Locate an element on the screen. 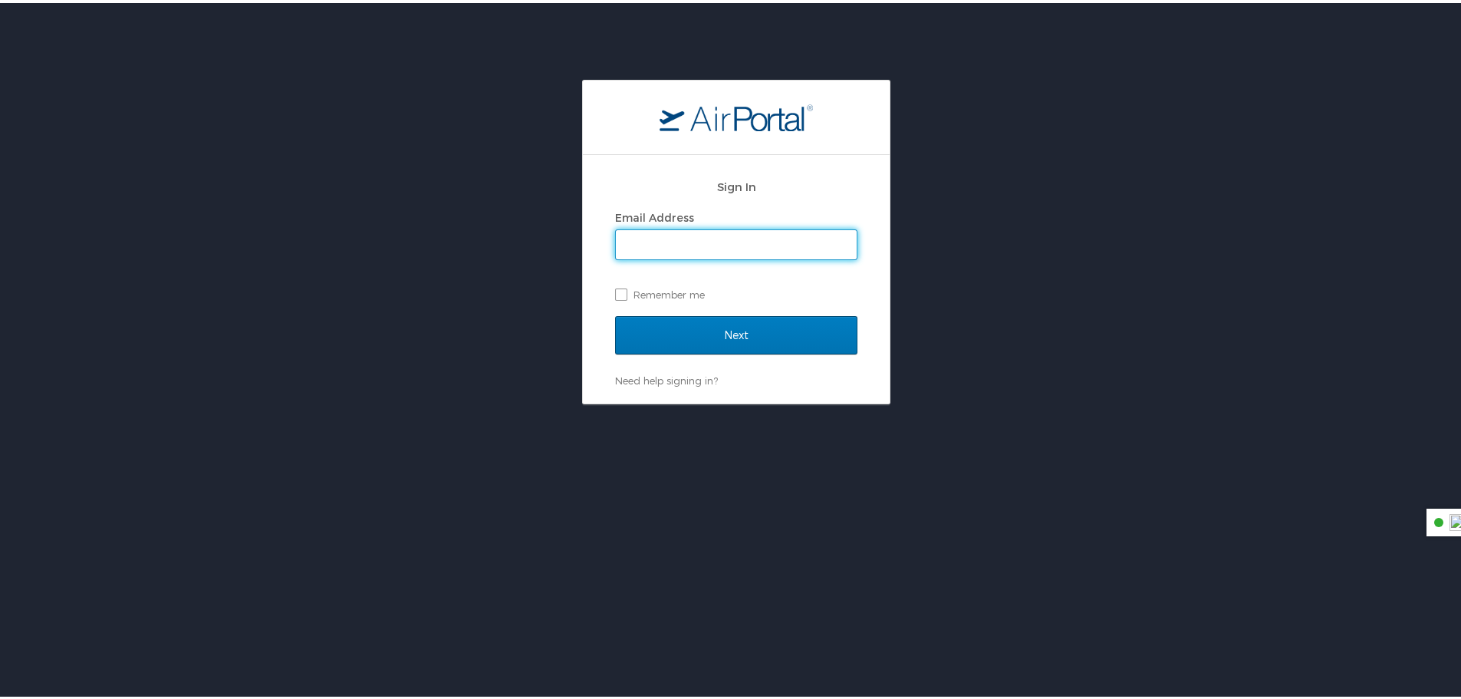  label: Email Address is located at coordinates (654, 214).